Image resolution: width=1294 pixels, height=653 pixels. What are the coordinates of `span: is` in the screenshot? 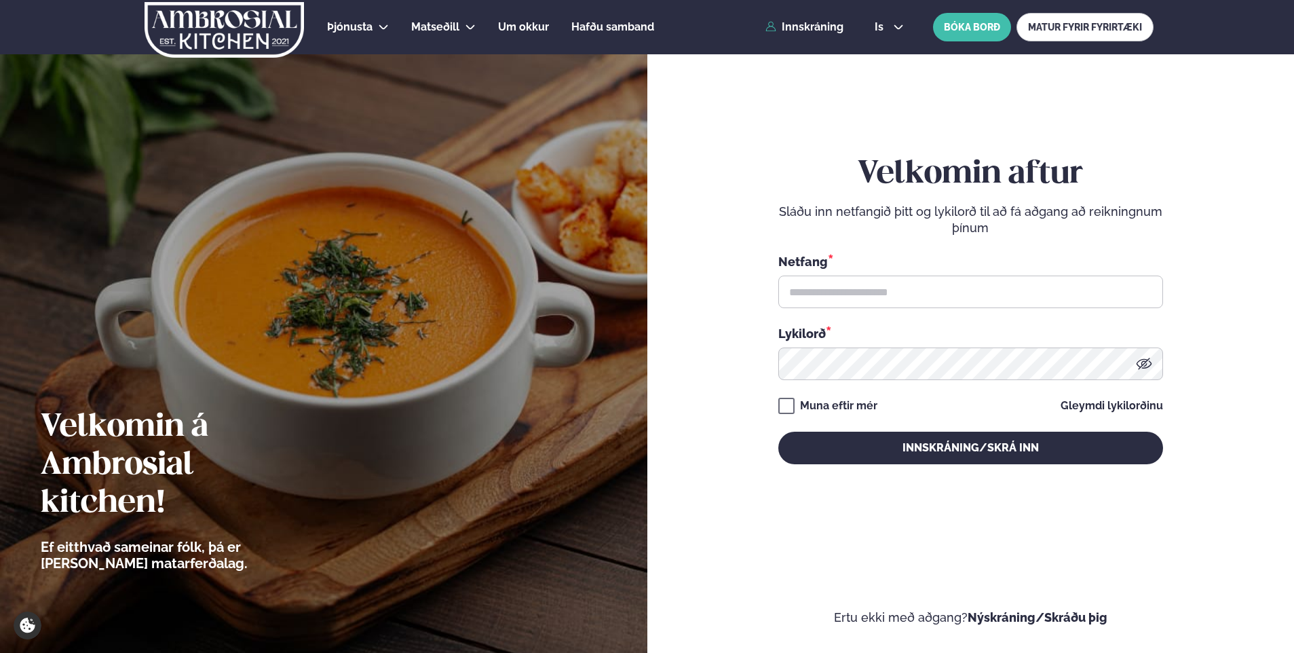 It's located at (880, 27).